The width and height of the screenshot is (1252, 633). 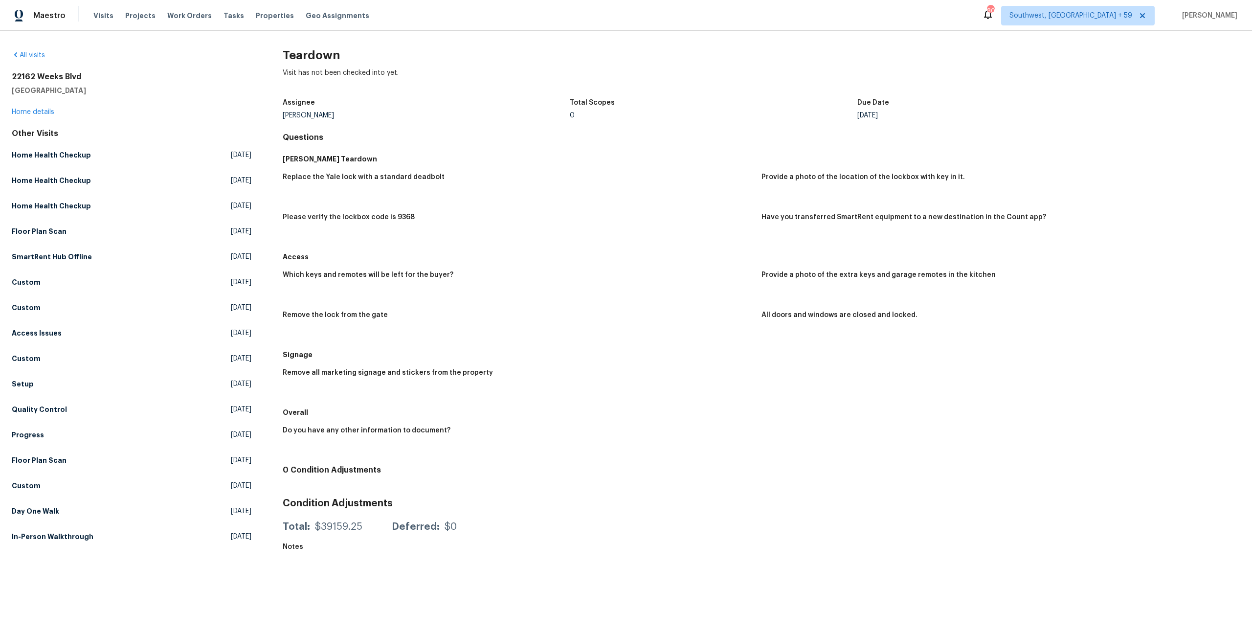 I want to click on div: 809, so click(x=990, y=11).